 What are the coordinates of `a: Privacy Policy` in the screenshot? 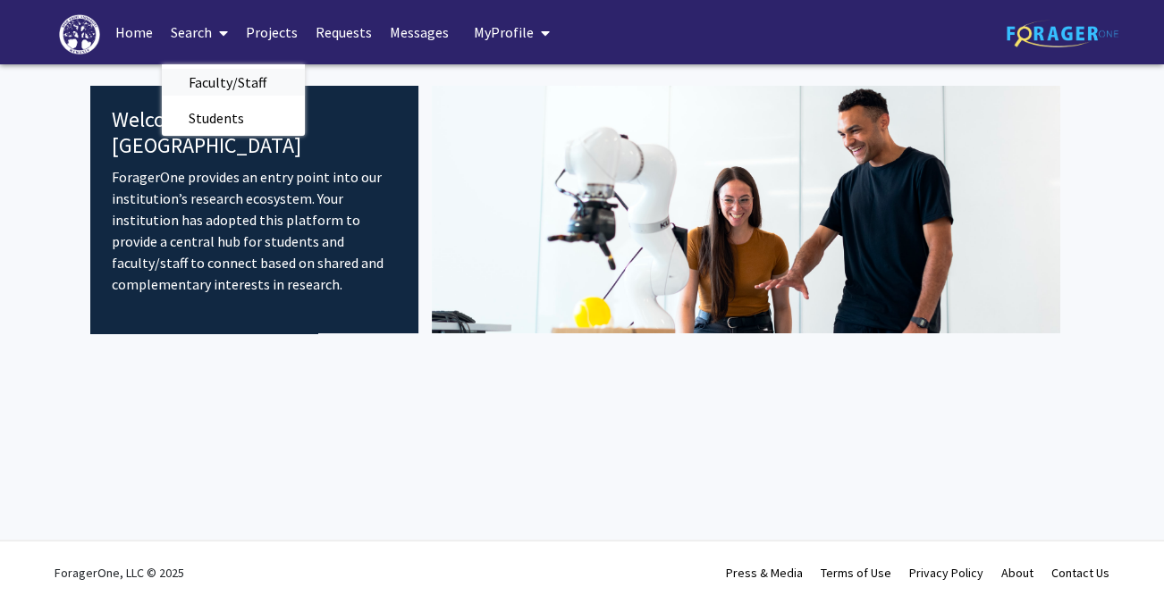 It's located at (946, 573).